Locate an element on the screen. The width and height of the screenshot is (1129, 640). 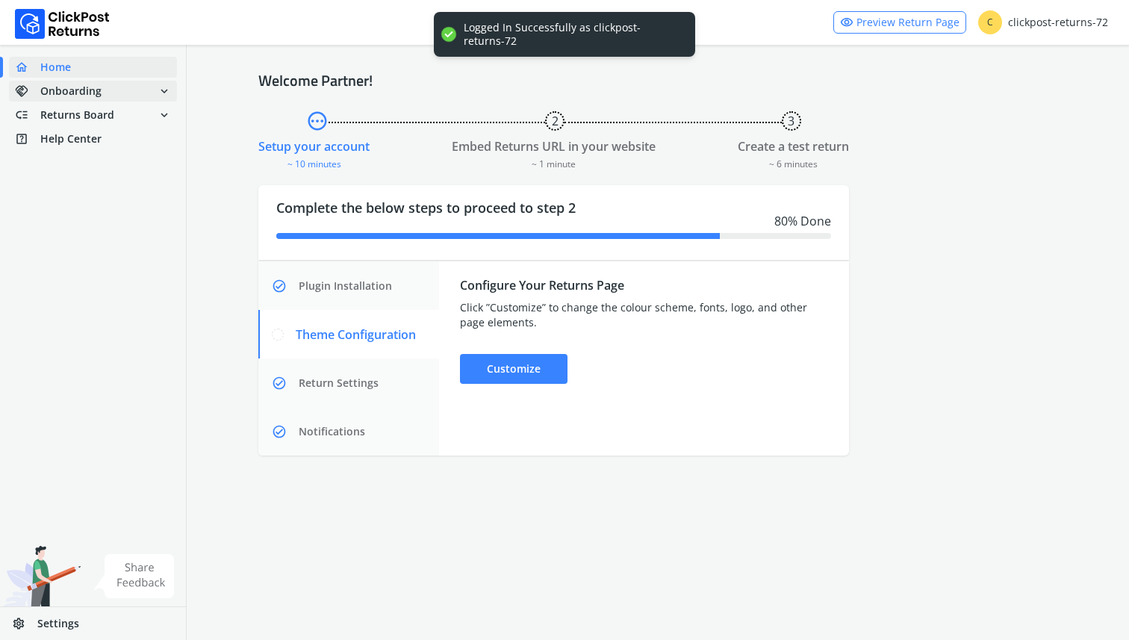
div: clickpost-returns-72 is located at coordinates (1044, 22).